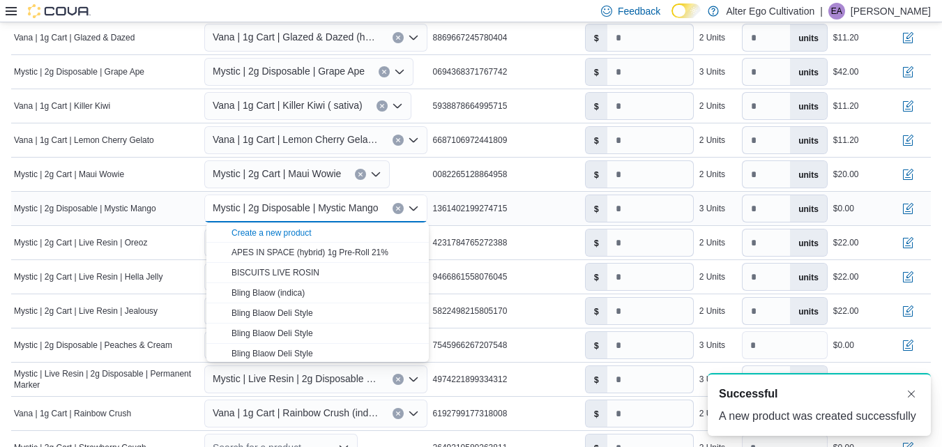 The image size is (942, 447). Describe the element at coordinates (268, 293) in the screenshot. I see `span: Bling Blaow (indica)` at that location.